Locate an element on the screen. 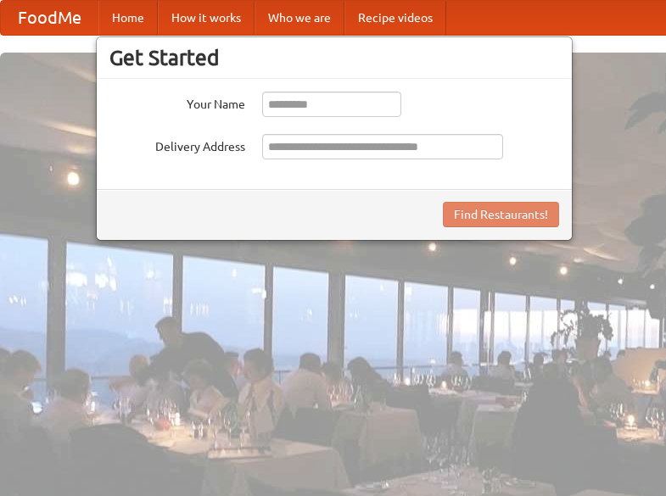  a: How it works is located at coordinates (206, 18).